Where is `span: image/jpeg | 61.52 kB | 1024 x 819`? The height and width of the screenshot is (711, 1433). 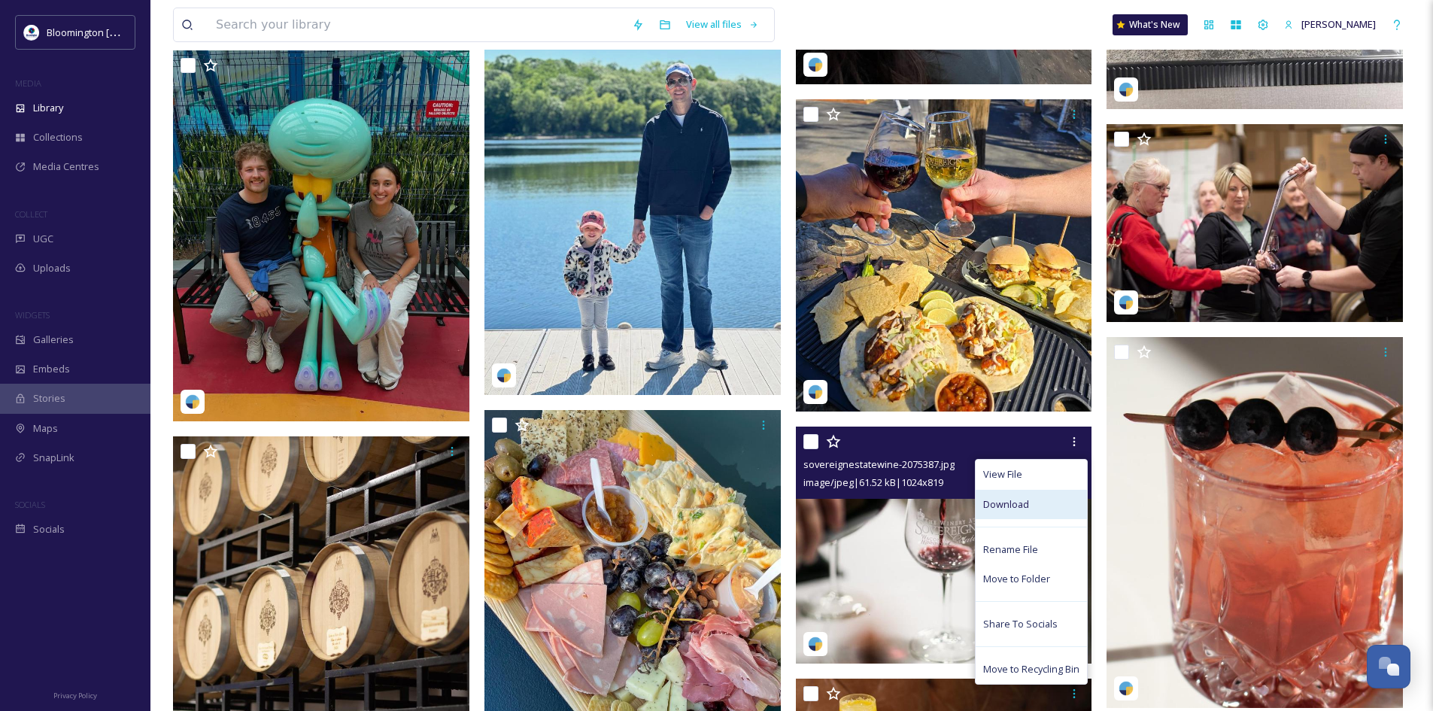
span: image/jpeg | 61.52 kB | 1024 x 819 is located at coordinates (873, 482).